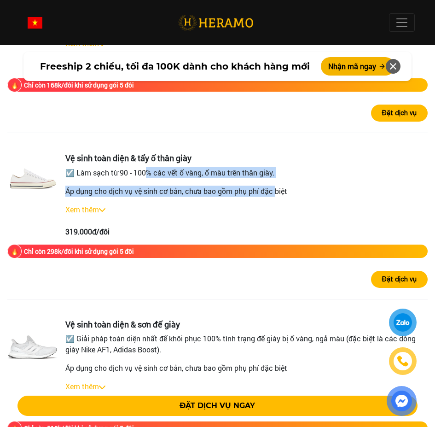 Image resolution: width=435 pixels, height=427 pixels. Describe the element at coordinates (33, 345) in the screenshot. I see `img: Vệ sinh toàn diện & sơn đế giày` at that location.